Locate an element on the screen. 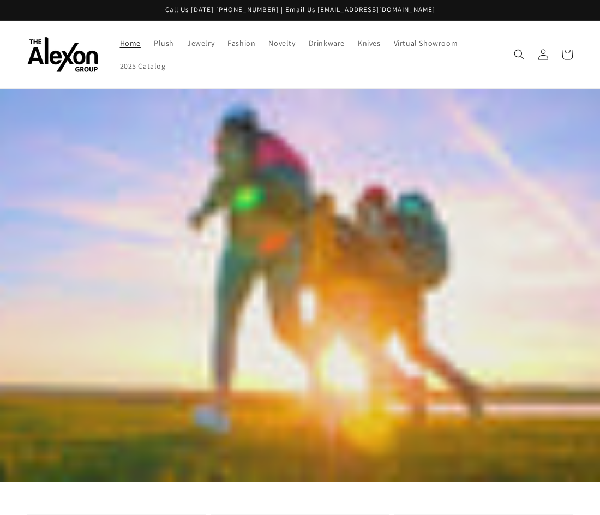 The width and height of the screenshot is (600, 515). a: Fashion is located at coordinates (241, 43).